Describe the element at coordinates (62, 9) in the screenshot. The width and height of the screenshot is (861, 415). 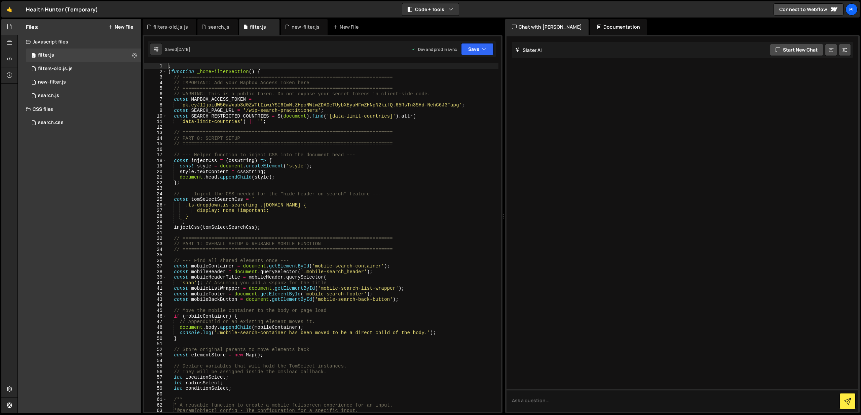
I see `div: Health Hunter (Temporary)` at that location.